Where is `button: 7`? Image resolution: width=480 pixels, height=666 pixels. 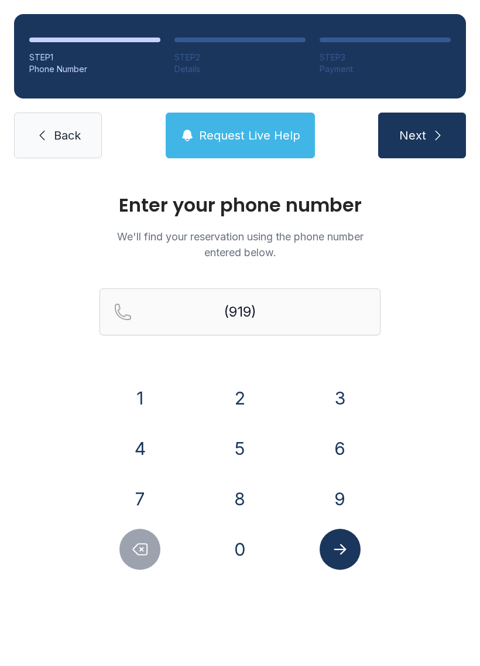
button: 7 is located at coordinates (140, 499).